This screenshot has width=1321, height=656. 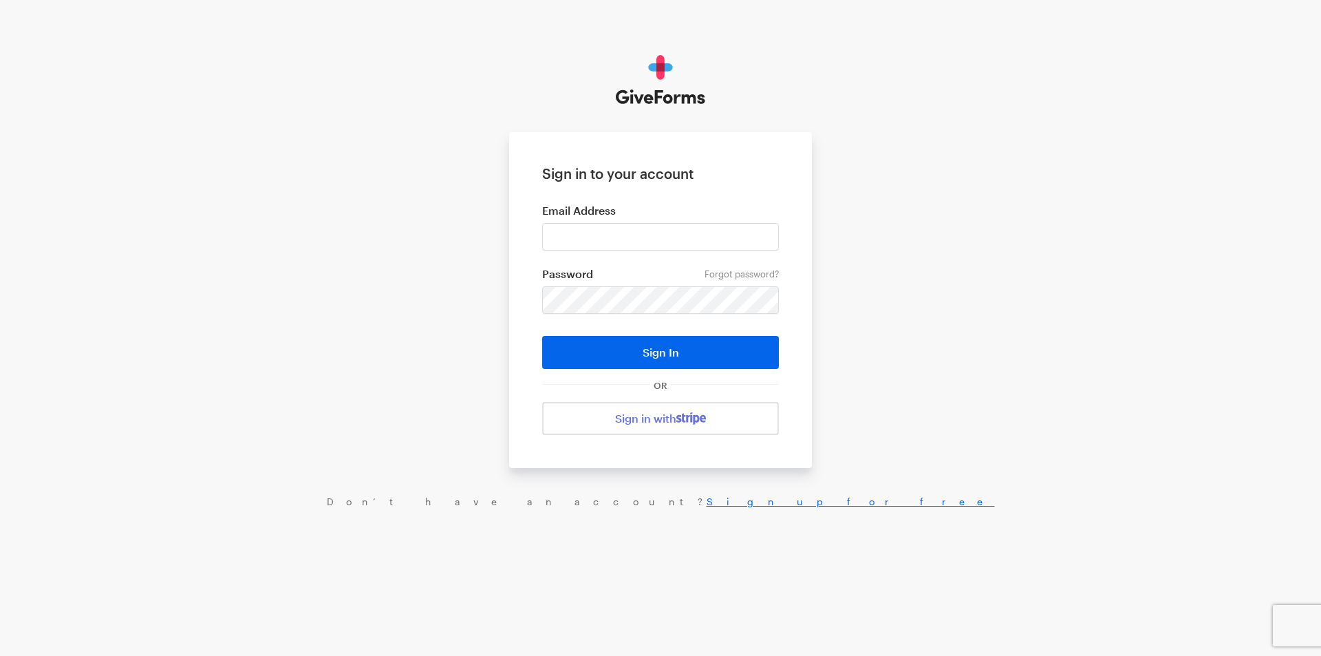 What do you see at coordinates (851, 501) in the screenshot?
I see `a: Sign up for free` at bounding box center [851, 501].